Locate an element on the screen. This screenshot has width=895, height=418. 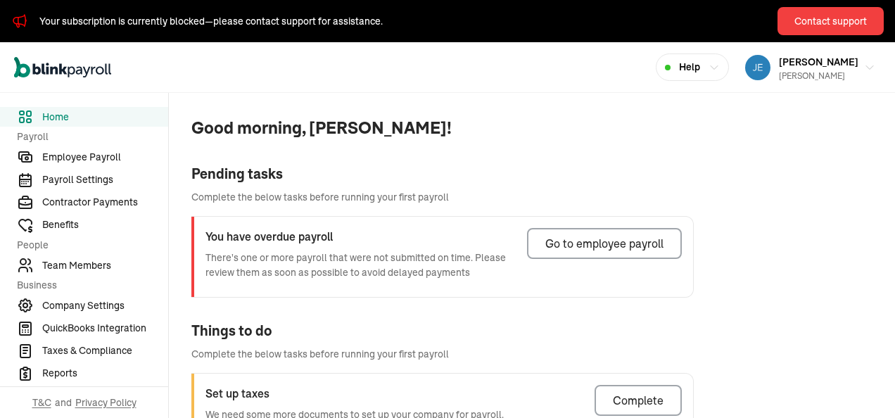
span: Employee Payroll is located at coordinates (105, 157).